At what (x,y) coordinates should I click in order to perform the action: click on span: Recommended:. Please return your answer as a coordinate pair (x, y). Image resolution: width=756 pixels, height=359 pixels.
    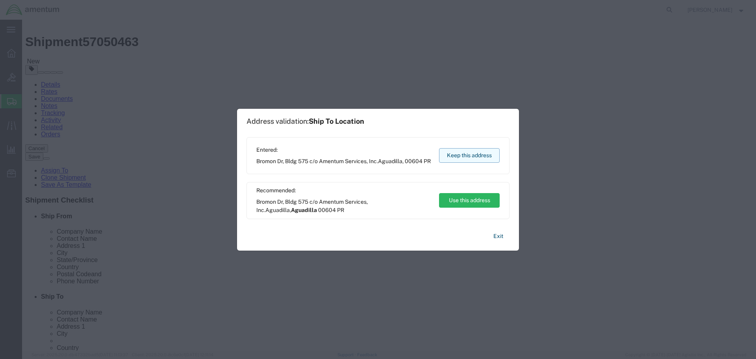
    Looking at the image, I should click on (344, 190).